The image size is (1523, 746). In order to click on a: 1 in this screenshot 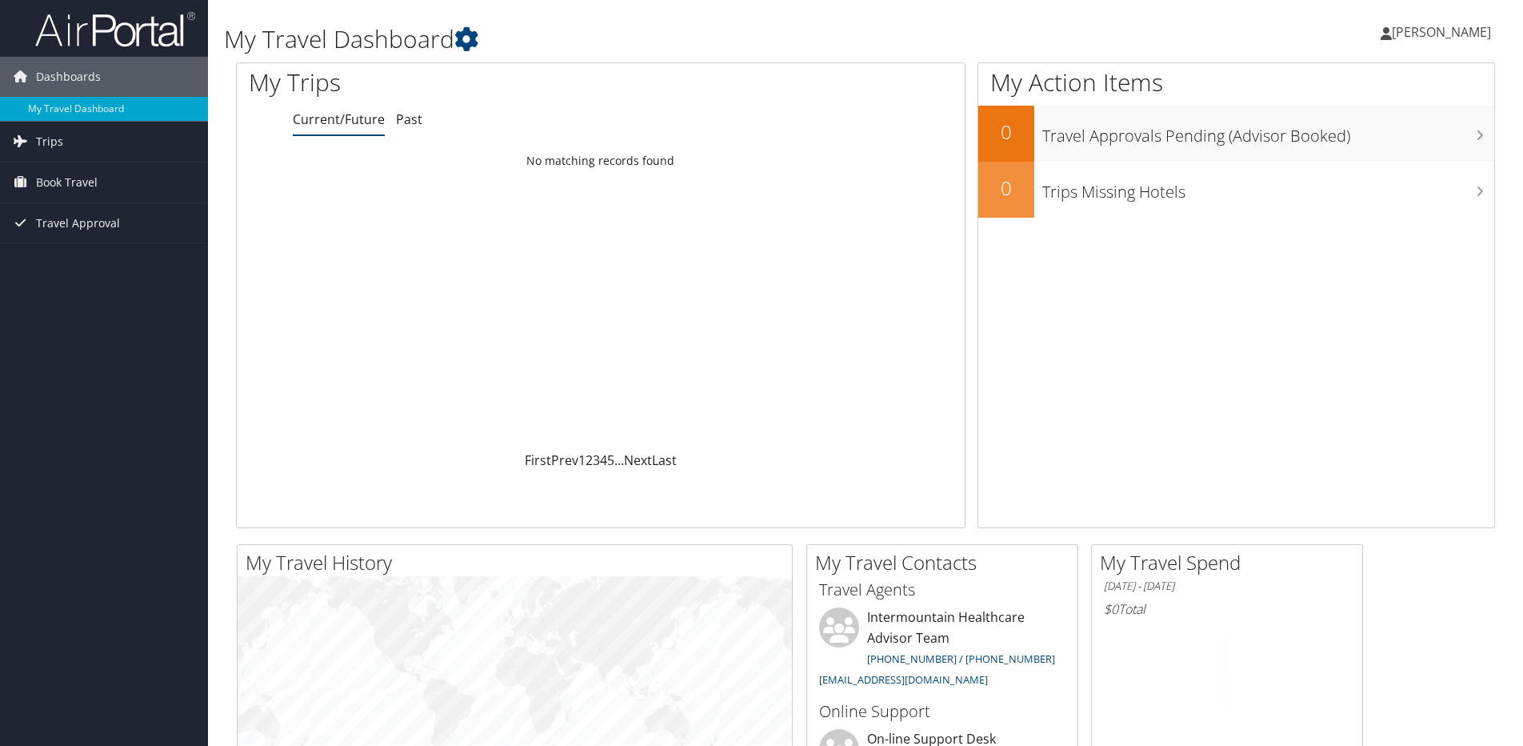, I will do `click(582, 460)`.